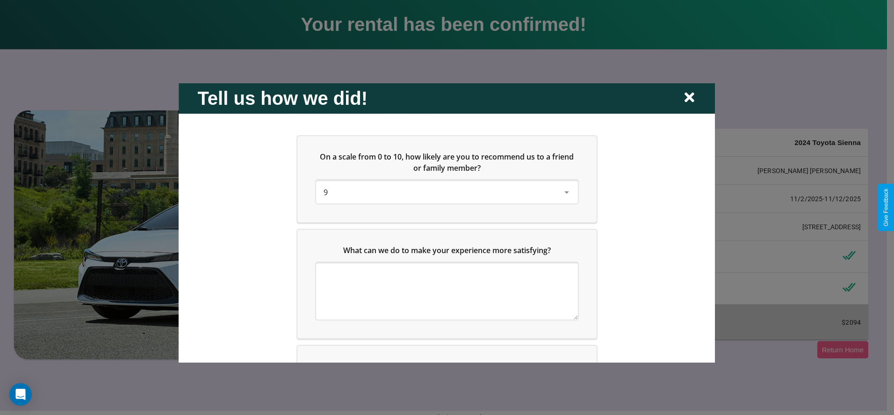 This screenshot has height=415, width=894. What do you see at coordinates (21, 394) in the screenshot?
I see `div: Open Intercom Messenger` at bounding box center [21, 394].